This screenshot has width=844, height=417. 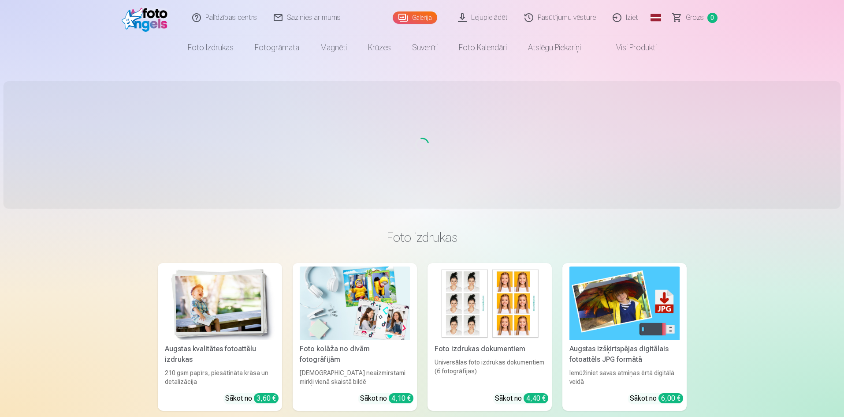 What do you see at coordinates (555, 48) in the screenshot?
I see `a: Atslēgu piekariņi` at bounding box center [555, 48].